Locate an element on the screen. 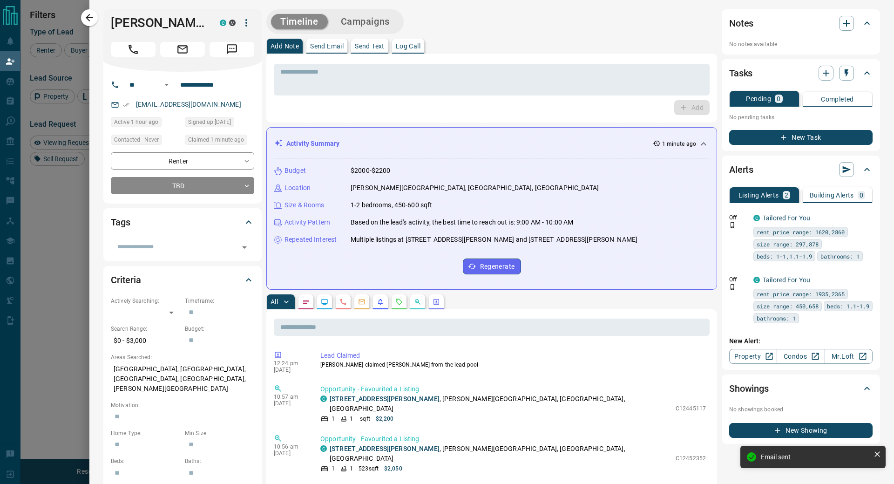 The width and height of the screenshot is (894, 484). p: Lead Claimed is located at coordinates (513, 355).